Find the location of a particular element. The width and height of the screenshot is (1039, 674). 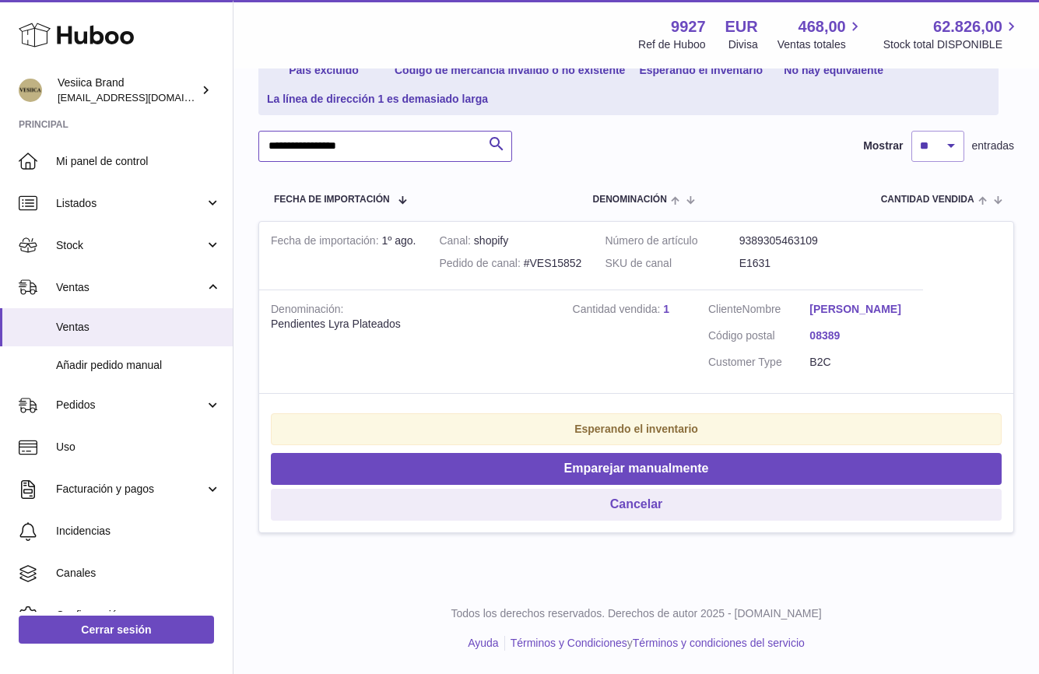

dt: Nombre is located at coordinates (759, 311).